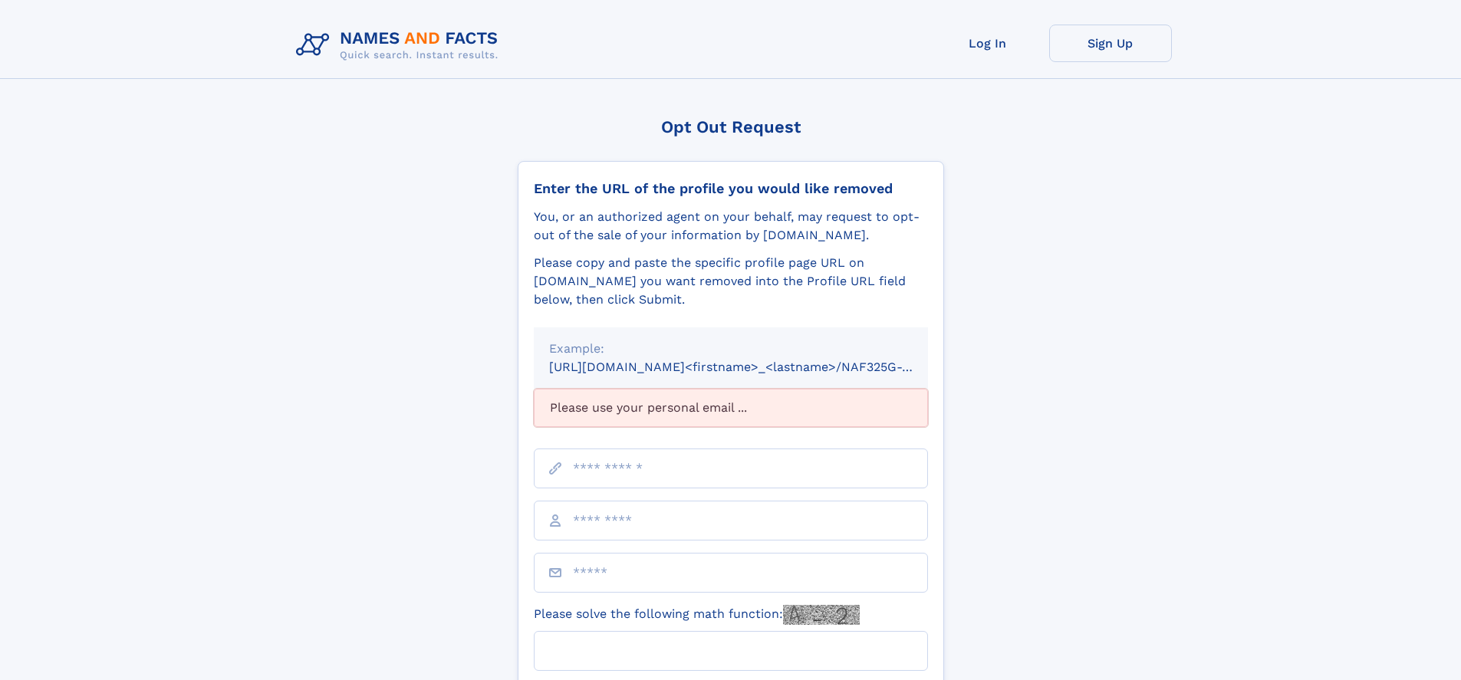  Describe the element at coordinates (731, 349) in the screenshot. I see `div: Example:` at that location.